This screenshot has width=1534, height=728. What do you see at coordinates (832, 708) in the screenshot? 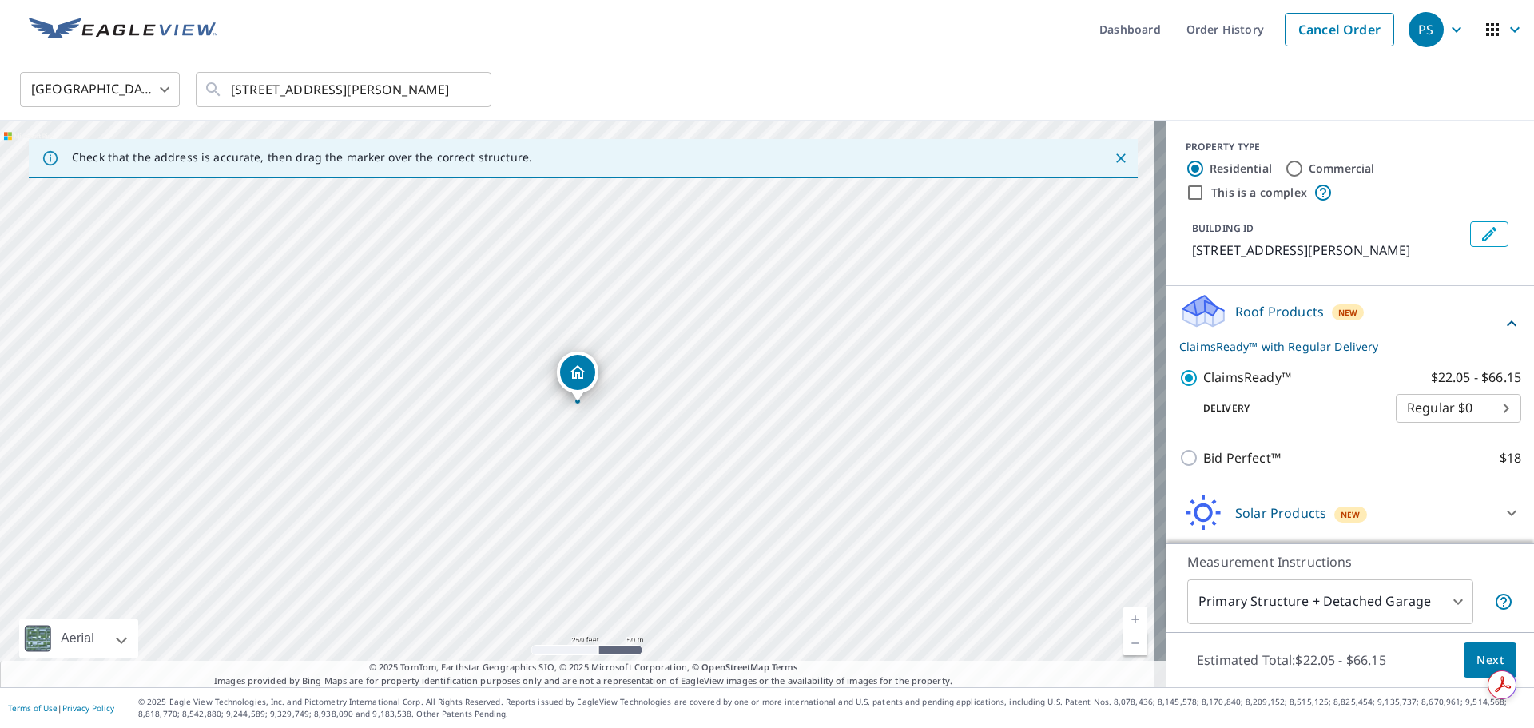
I see `p: © 2025 Eagle View Technologies, Inc. and Pictometry International Corp. All Rights Reserved. Repo...` at bounding box center [832, 708].